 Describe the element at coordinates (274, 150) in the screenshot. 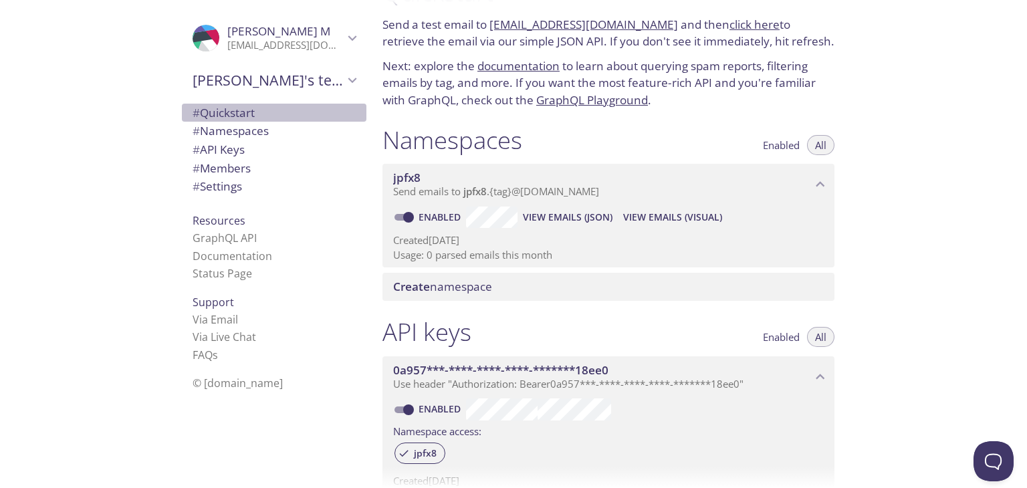

I see `div: API Keys` at that location.